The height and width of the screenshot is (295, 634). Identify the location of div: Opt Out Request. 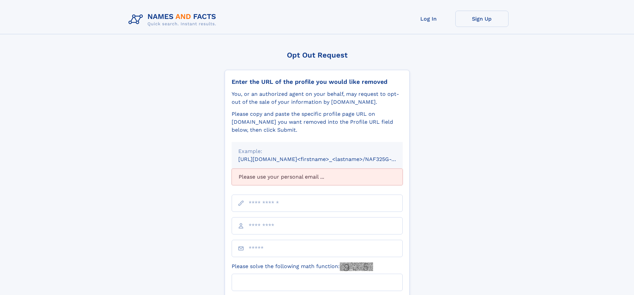
(317, 55).